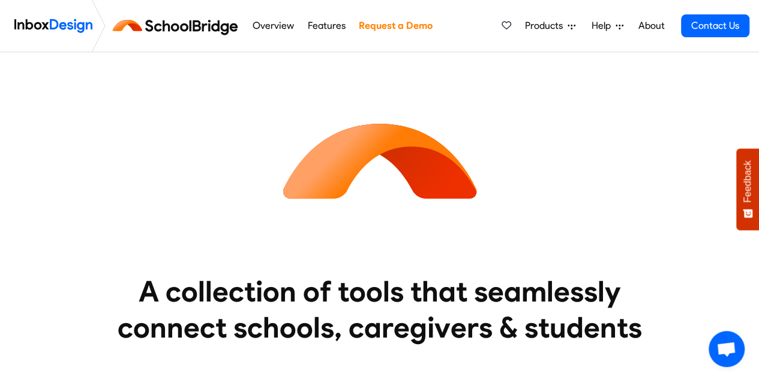 The image size is (759, 379). What do you see at coordinates (651, 26) in the screenshot?
I see `a: About` at bounding box center [651, 26].